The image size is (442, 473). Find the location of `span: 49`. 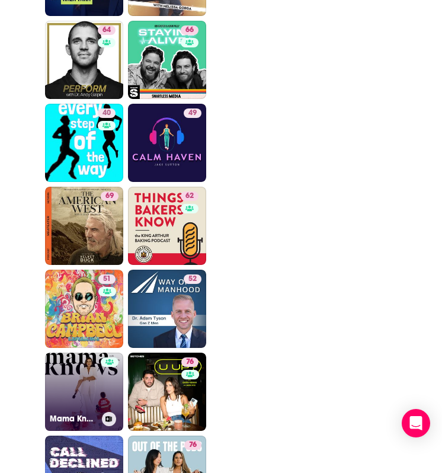

span: 49 is located at coordinates (193, 113).